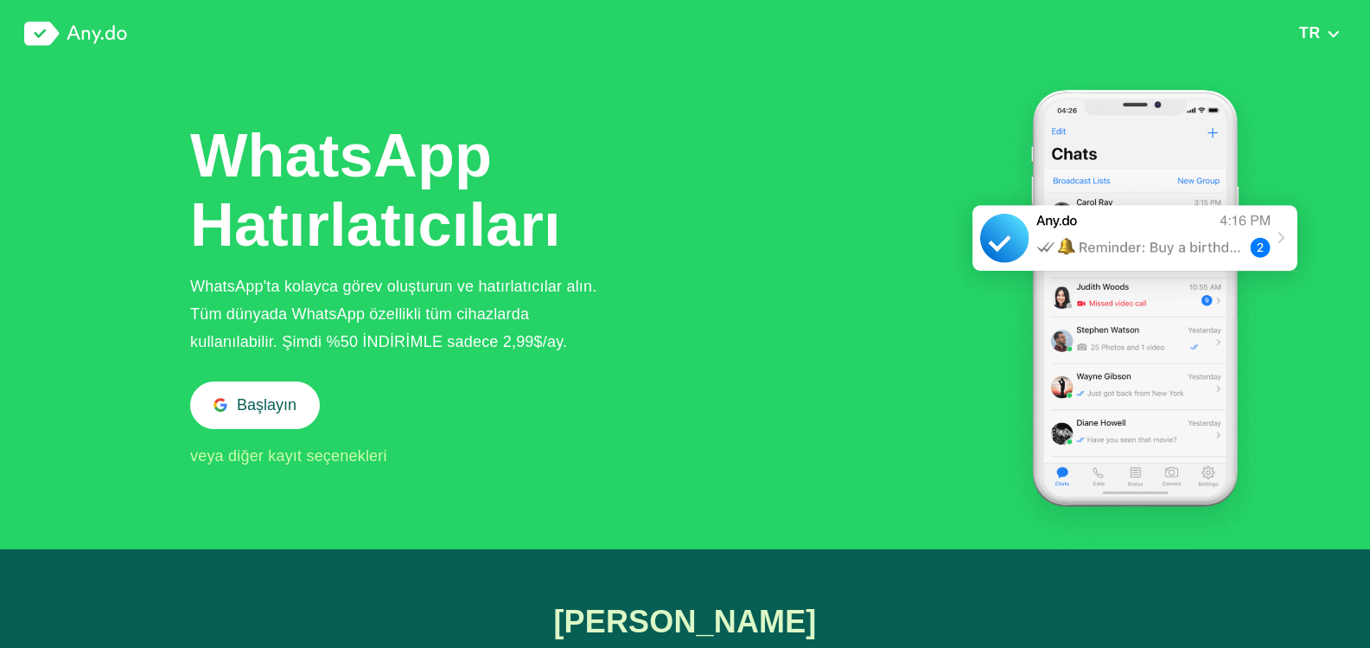  I want to click on font: veya diğer kayıt seçenekleri, so click(289, 456).